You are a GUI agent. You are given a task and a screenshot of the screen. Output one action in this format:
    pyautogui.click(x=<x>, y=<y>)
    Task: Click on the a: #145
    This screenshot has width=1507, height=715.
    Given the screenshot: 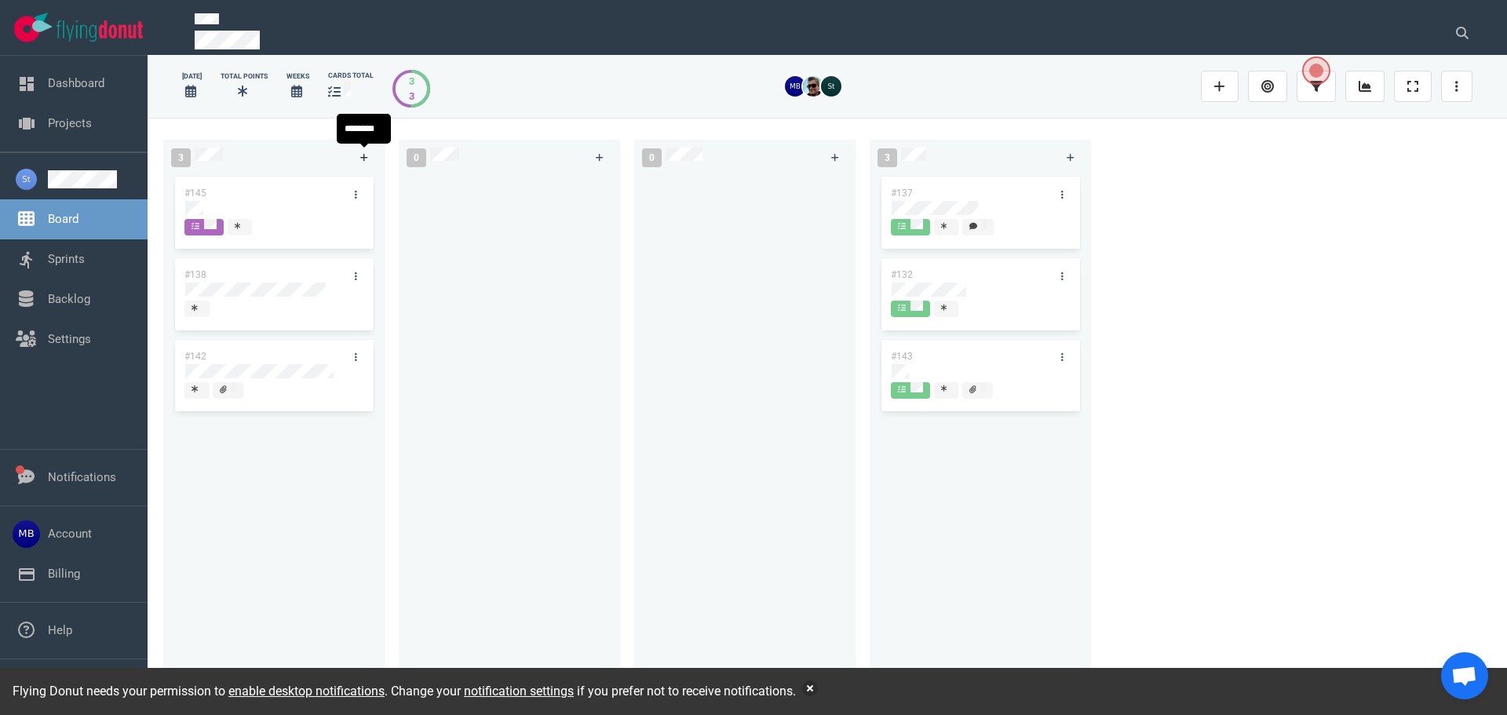 What is the action you would take?
    pyautogui.click(x=195, y=193)
    